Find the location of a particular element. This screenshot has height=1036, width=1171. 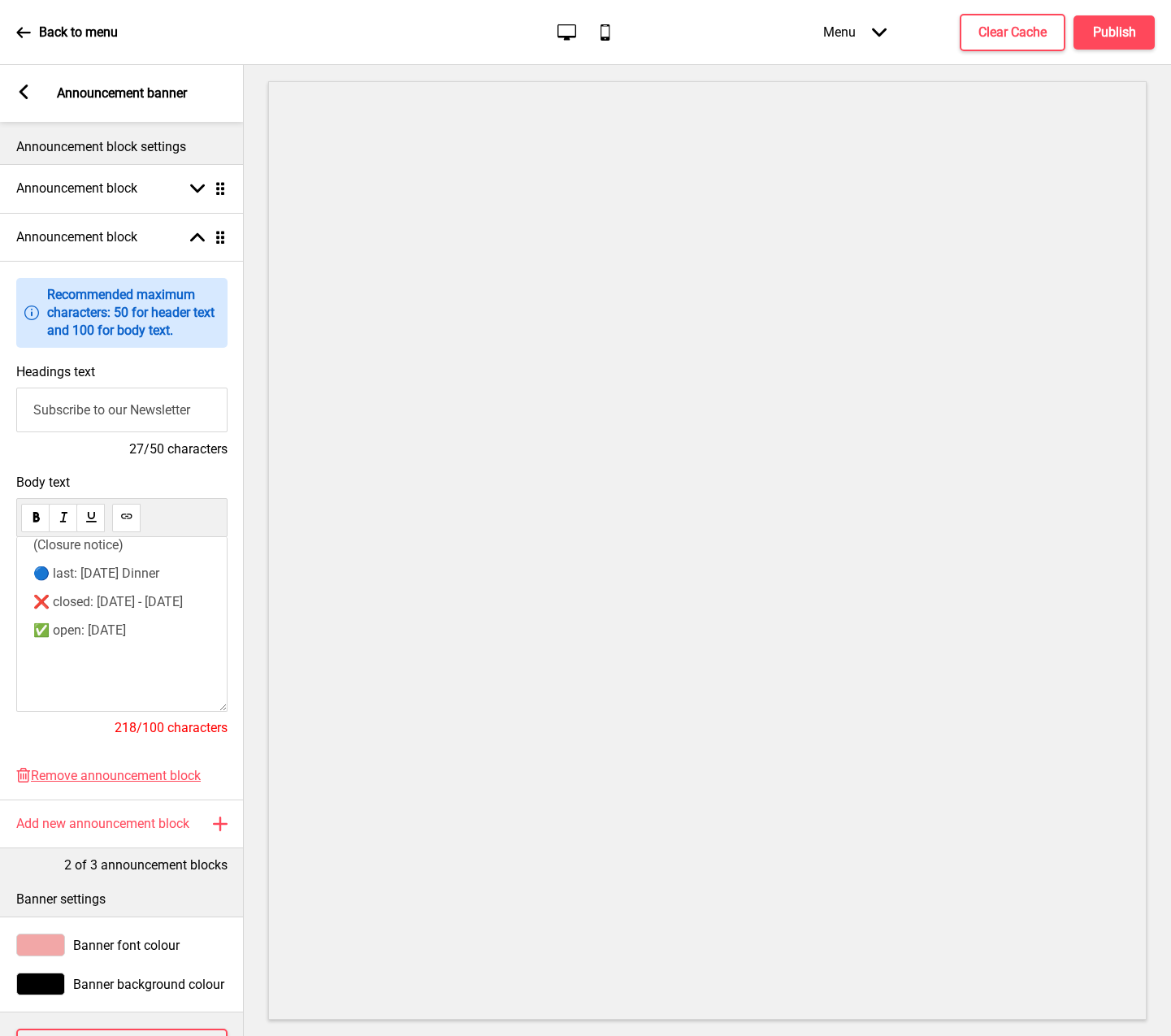

p: Back to menu is located at coordinates (78, 32).